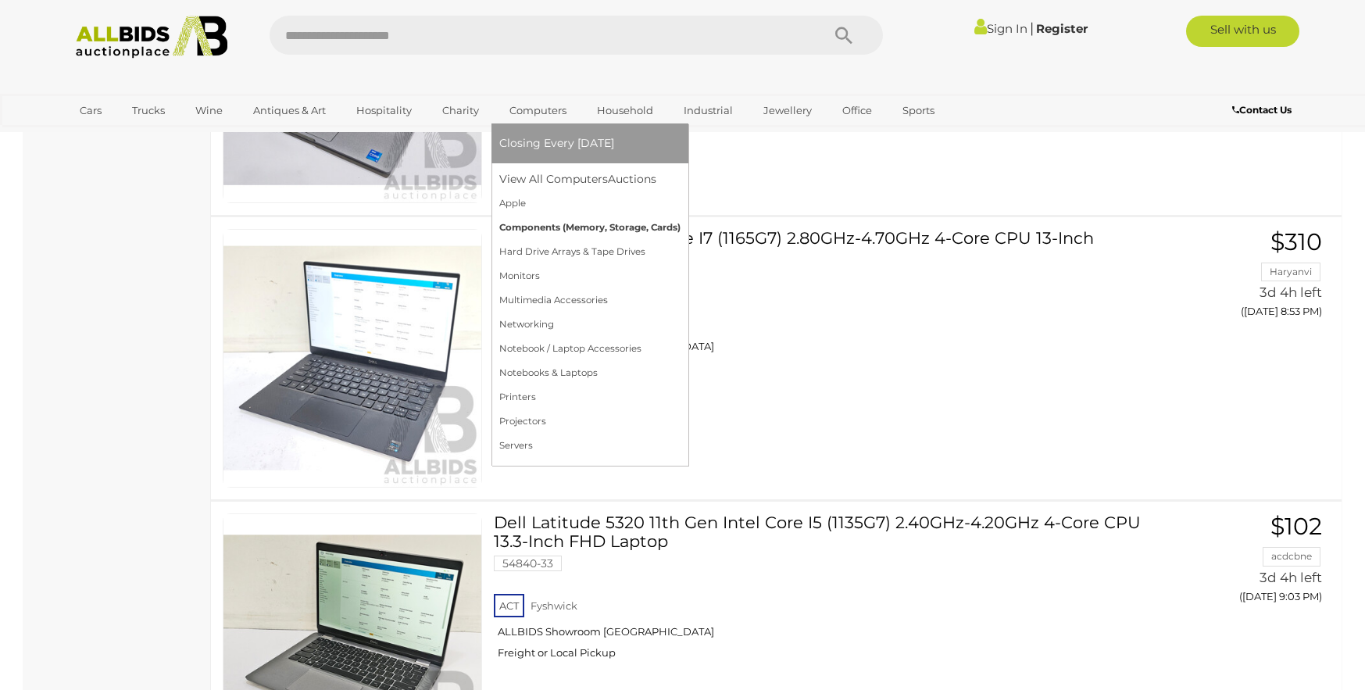 This screenshot has height=690, width=1365. Describe the element at coordinates (824, 592) in the screenshot. I see `a: Dell Latitude 5320 11th Gen Intel Core I5 (1135G7) 2.40GHz-4.20GHz 4-Core CPU 13.3-Inch FHD Lapto...` at that location.